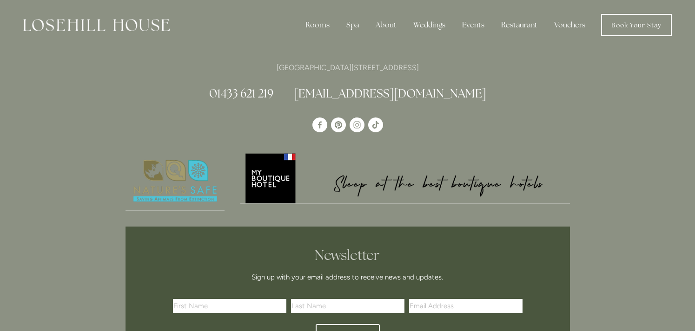  What do you see at coordinates (348, 256) in the screenshot?
I see `h2: Newsletter` at bounding box center [348, 256].